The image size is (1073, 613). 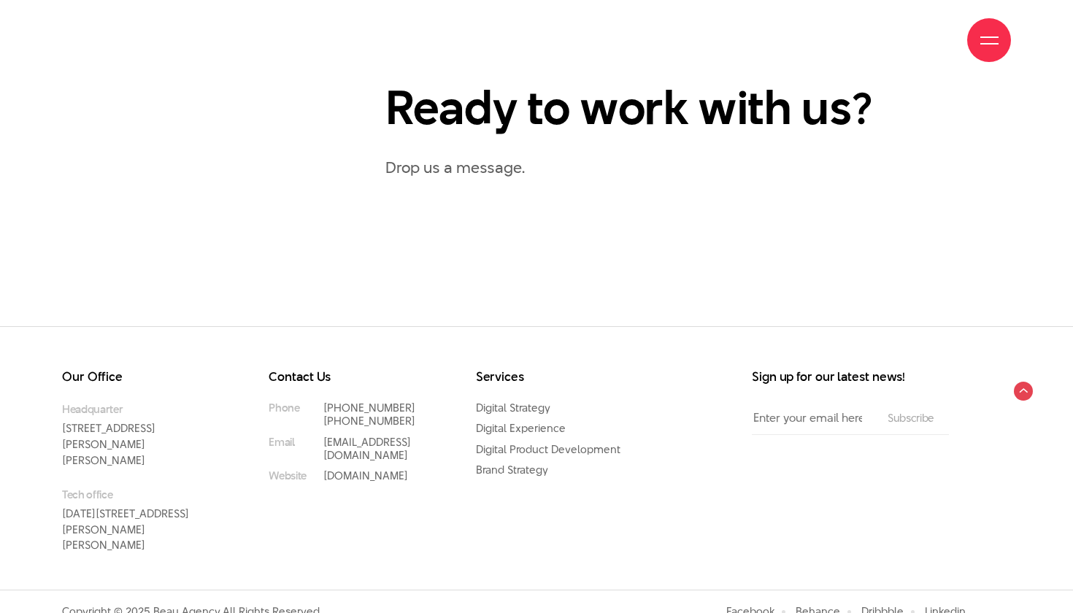 What do you see at coordinates (698, 167) in the screenshot?
I see `p: Drop us a message.` at bounding box center [698, 167].